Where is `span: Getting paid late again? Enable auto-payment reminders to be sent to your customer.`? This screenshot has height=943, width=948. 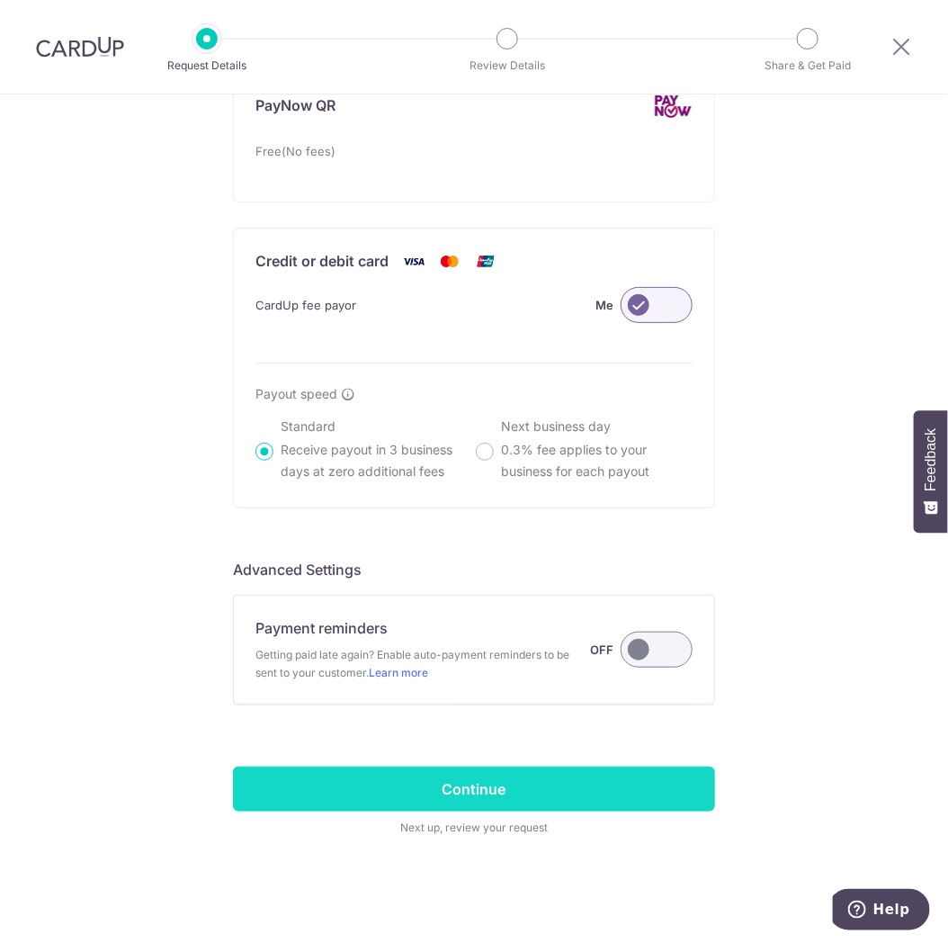 span: Getting paid late again? Enable auto-payment reminders to be sent to your customer. is located at coordinates (423, 664).